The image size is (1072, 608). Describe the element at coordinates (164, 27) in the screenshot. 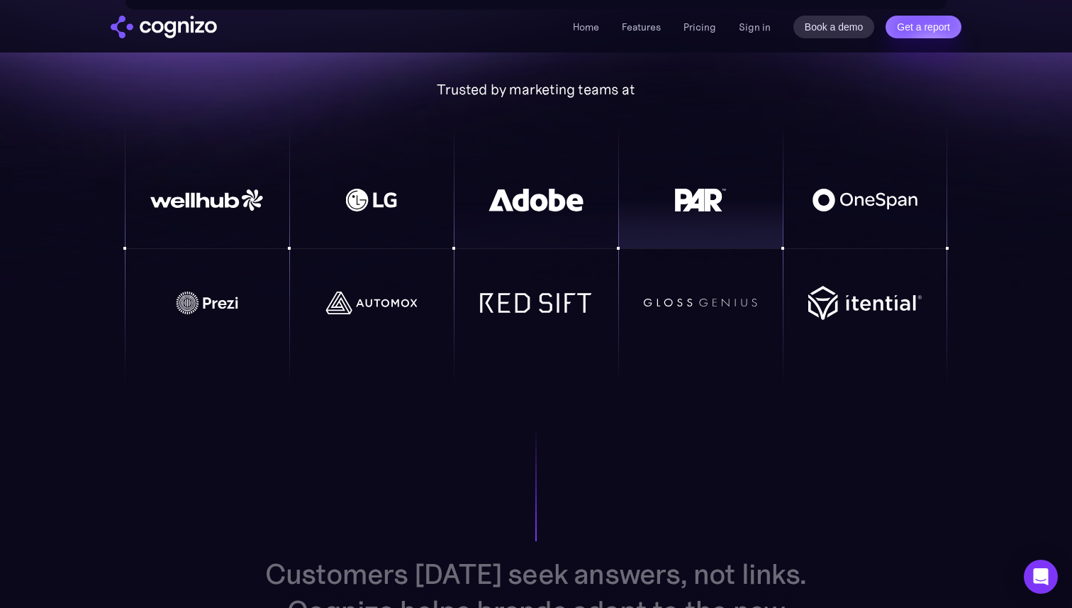

I see `a: home` at that location.